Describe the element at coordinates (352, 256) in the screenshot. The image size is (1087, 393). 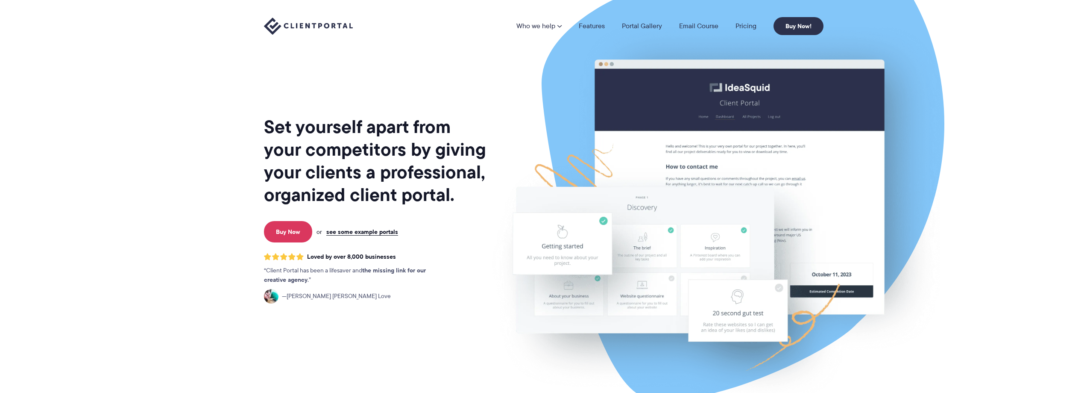
I see `span: Loved by over 8,000 businesses` at that location.